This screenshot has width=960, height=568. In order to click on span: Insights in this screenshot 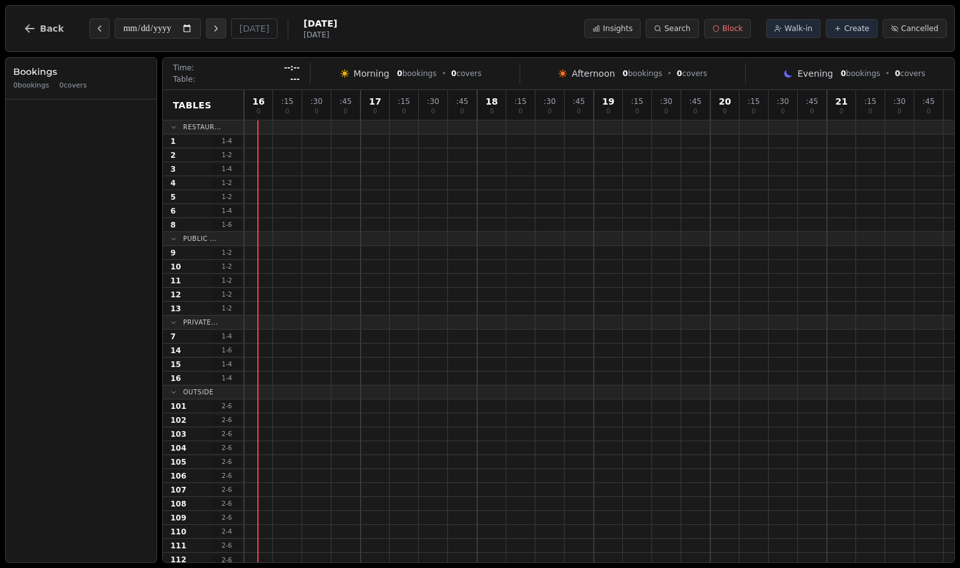, I will do `click(617, 29)`.